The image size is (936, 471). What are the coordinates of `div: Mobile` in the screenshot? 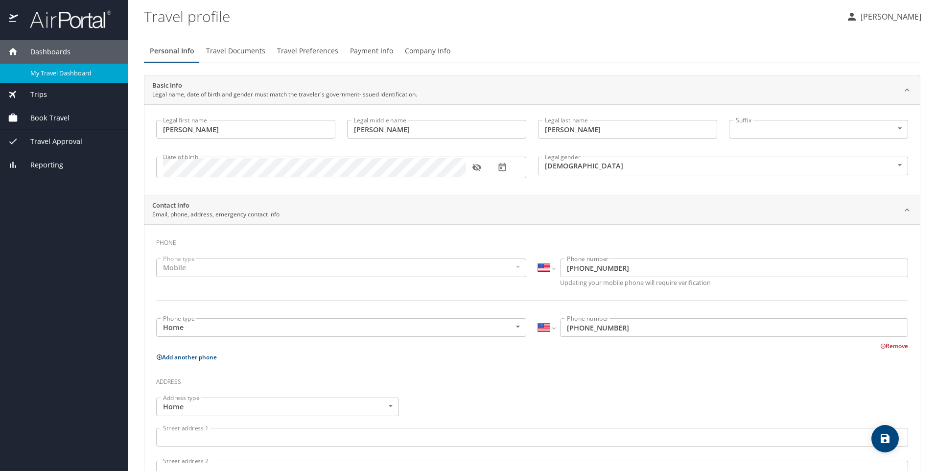 It's located at (341, 268).